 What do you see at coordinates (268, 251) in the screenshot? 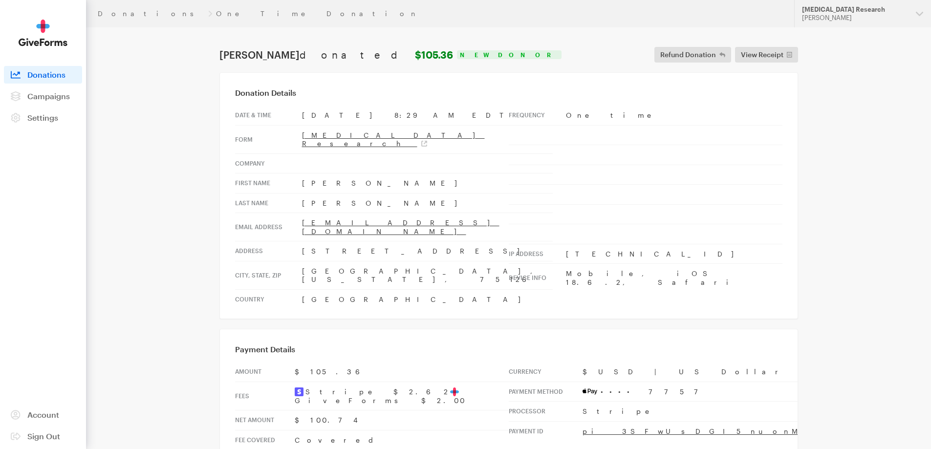
I see `th: Address` at bounding box center [268, 251].